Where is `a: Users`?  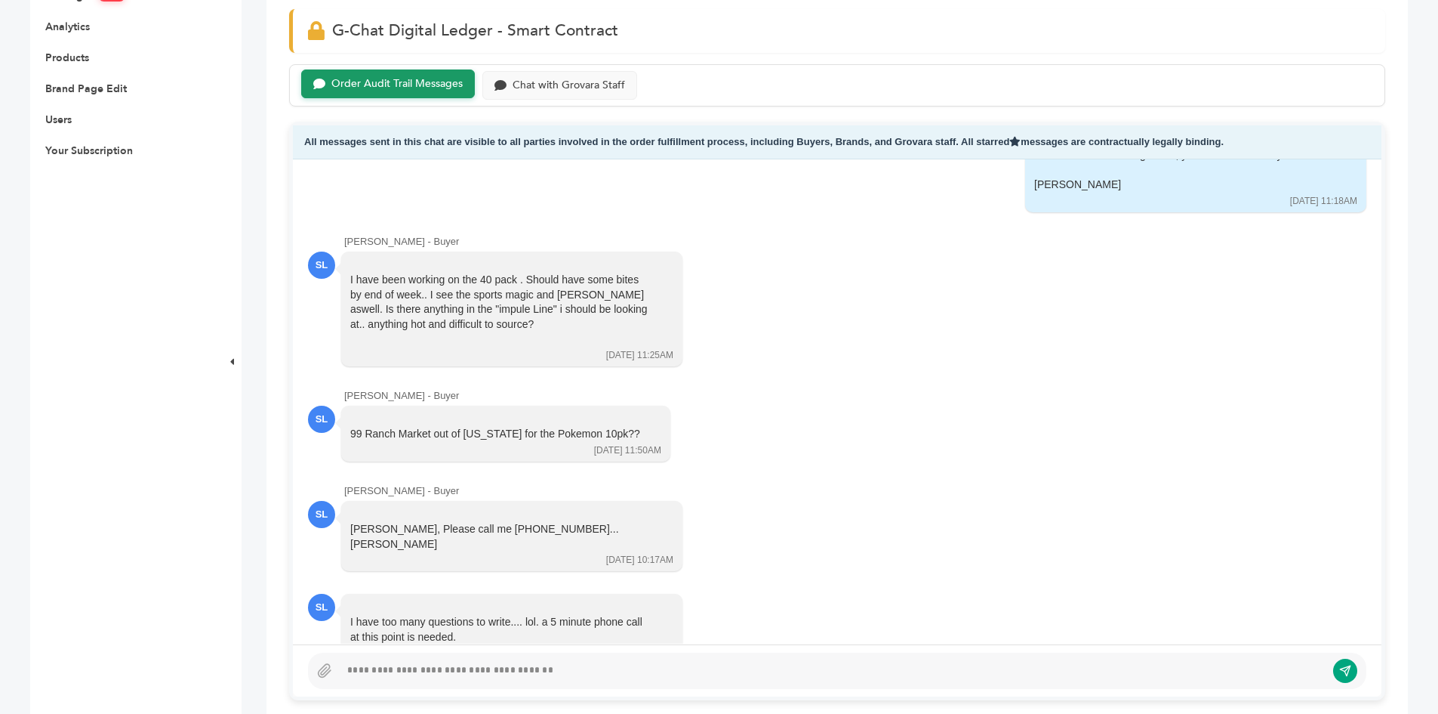 a: Users is located at coordinates (58, 119).